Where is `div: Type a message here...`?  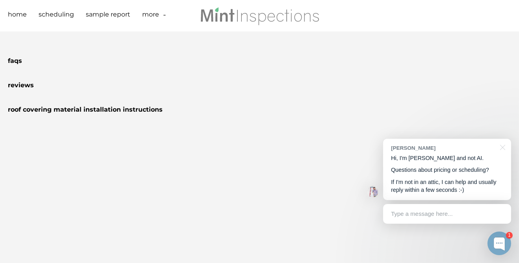
div: Type a message here... is located at coordinates (447, 214).